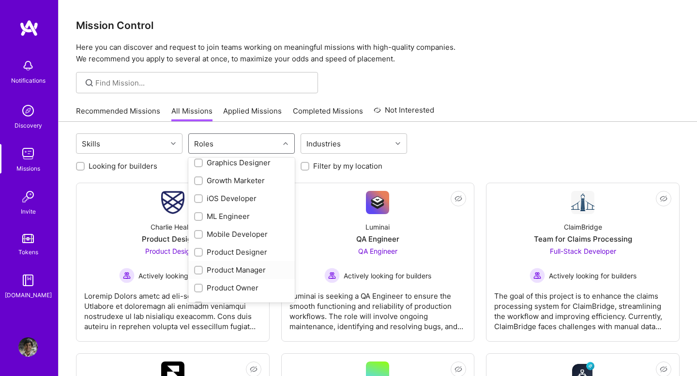 The height and width of the screenshot is (376, 697). Describe the element at coordinates (377, 227) in the screenshot. I see `div: Luminai` at that location.